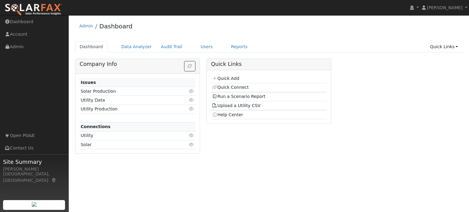 This screenshot has width=469, height=212. I want to click on a: Admin, so click(86, 26).